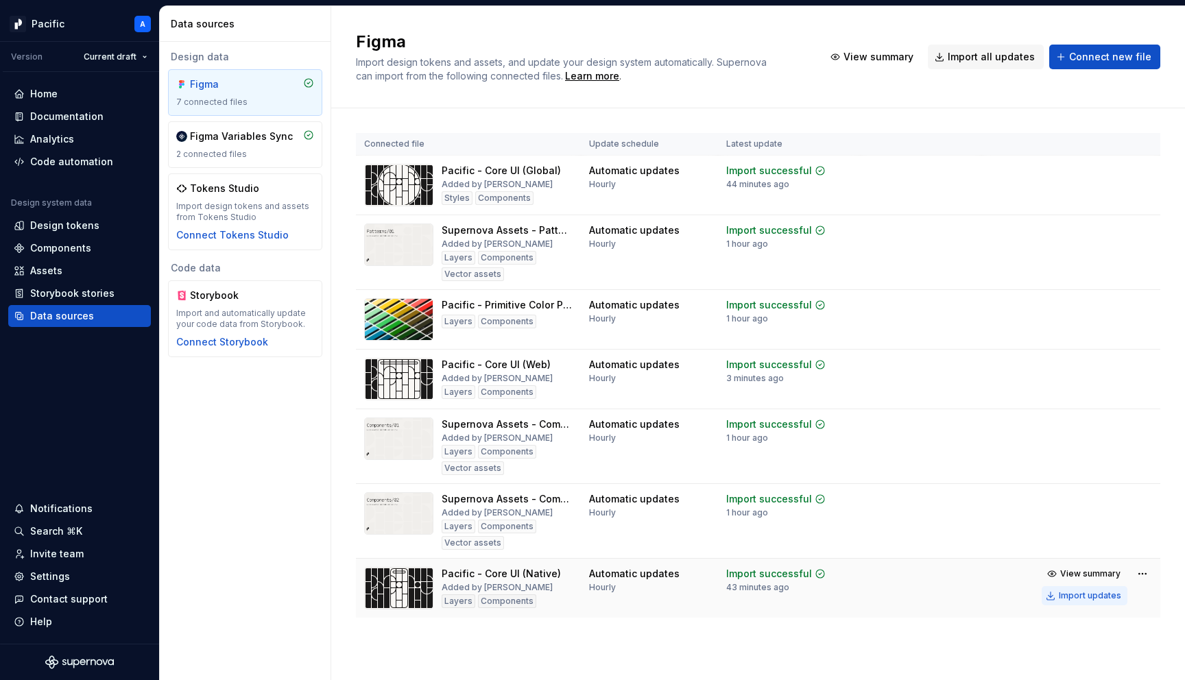  I want to click on div: Pacific - Primitive Color Palette, so click(507, 305).